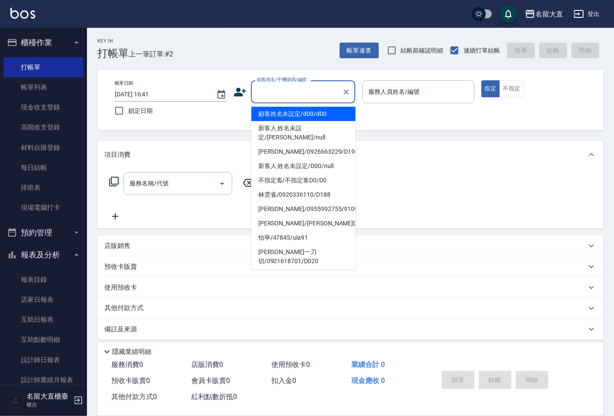 This screenshot has width=614, height=416. Describe the element at coordinates (282, 80) in the screenshot. I see `label: 顧客姓名/手機號碼/編號` at that location.